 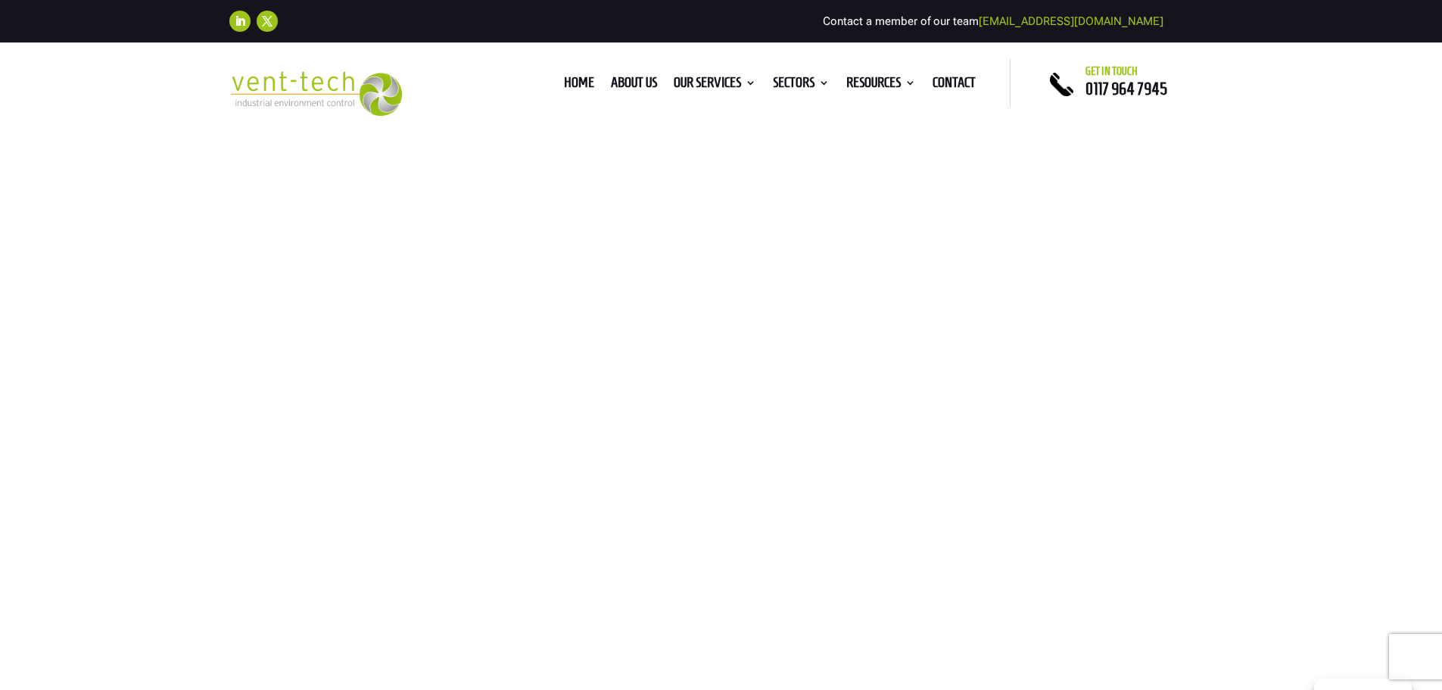 What do you see at coordinates (316, 93) in the screenshot?
I see `img: 2023-09-27T08_35_16.549ZVENT-TECH---Clear-background` at bounding box center [316, 93].